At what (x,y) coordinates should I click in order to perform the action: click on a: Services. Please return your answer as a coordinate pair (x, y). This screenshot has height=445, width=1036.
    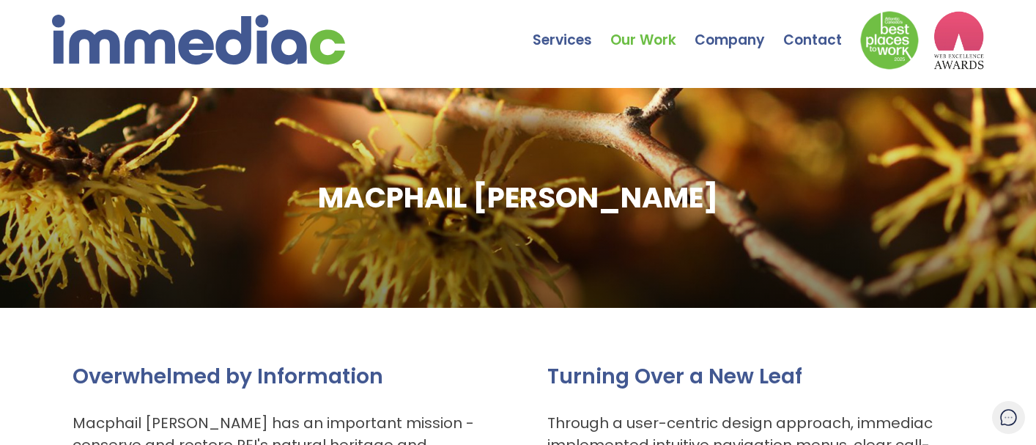
    Looking at the image, I should click on (571, 29).